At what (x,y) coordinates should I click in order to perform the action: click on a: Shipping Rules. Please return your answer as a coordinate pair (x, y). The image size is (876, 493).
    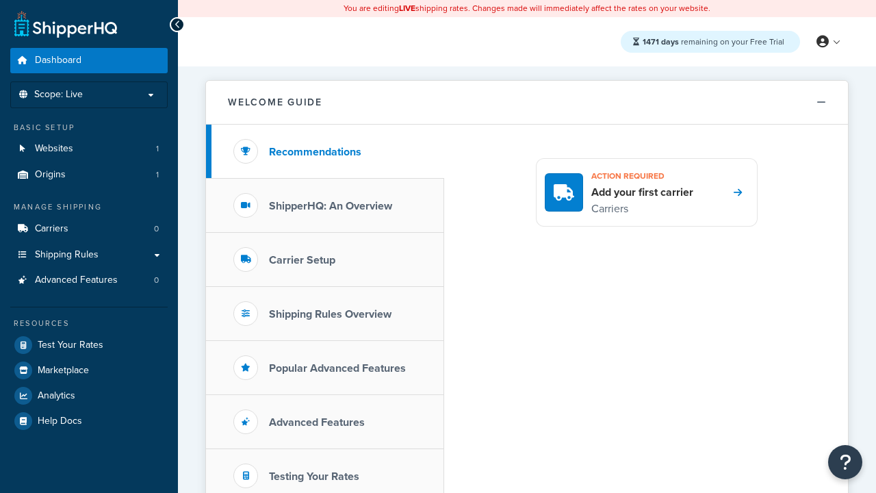
    Looking at the image, I should click on (89, 255).